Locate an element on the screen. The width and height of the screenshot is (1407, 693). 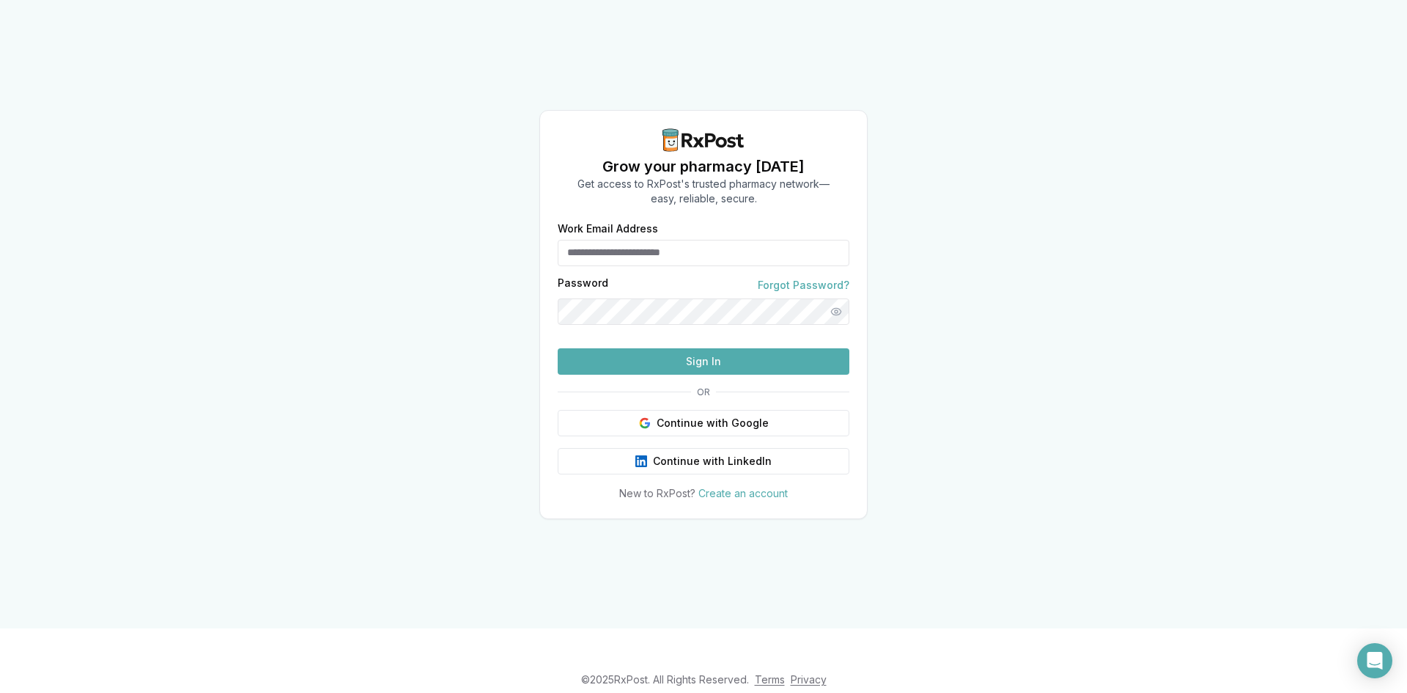
label: Work Email Address is located at coordinates (704, 229).